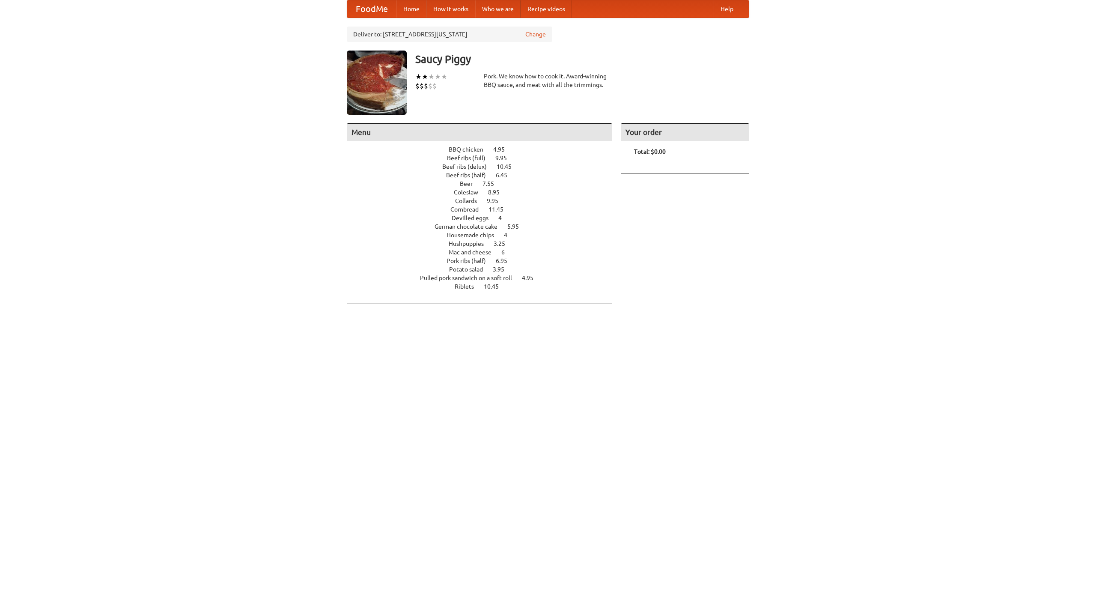 The image size is (1096, 606). What do you see at coordinates (582, 59) in the screenshot?
I see `h3: Saucy Piggy` at bounding box center [582, 59].